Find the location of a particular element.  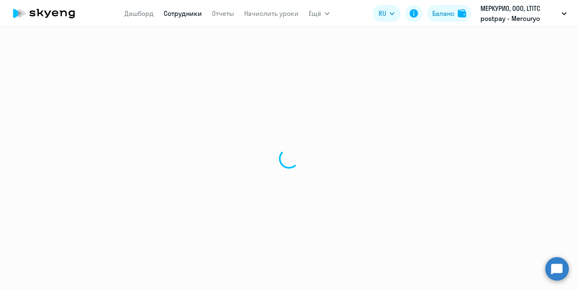

button: Балансbalance is located at coordinates (449, 13).